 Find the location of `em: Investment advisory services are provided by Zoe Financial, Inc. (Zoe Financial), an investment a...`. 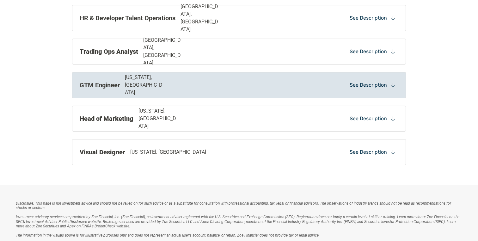

em: Investment advisory services are provided by Zoe Financial, Inc. (Zoe Financial), an investment a... is located at coordinates (238, 221).